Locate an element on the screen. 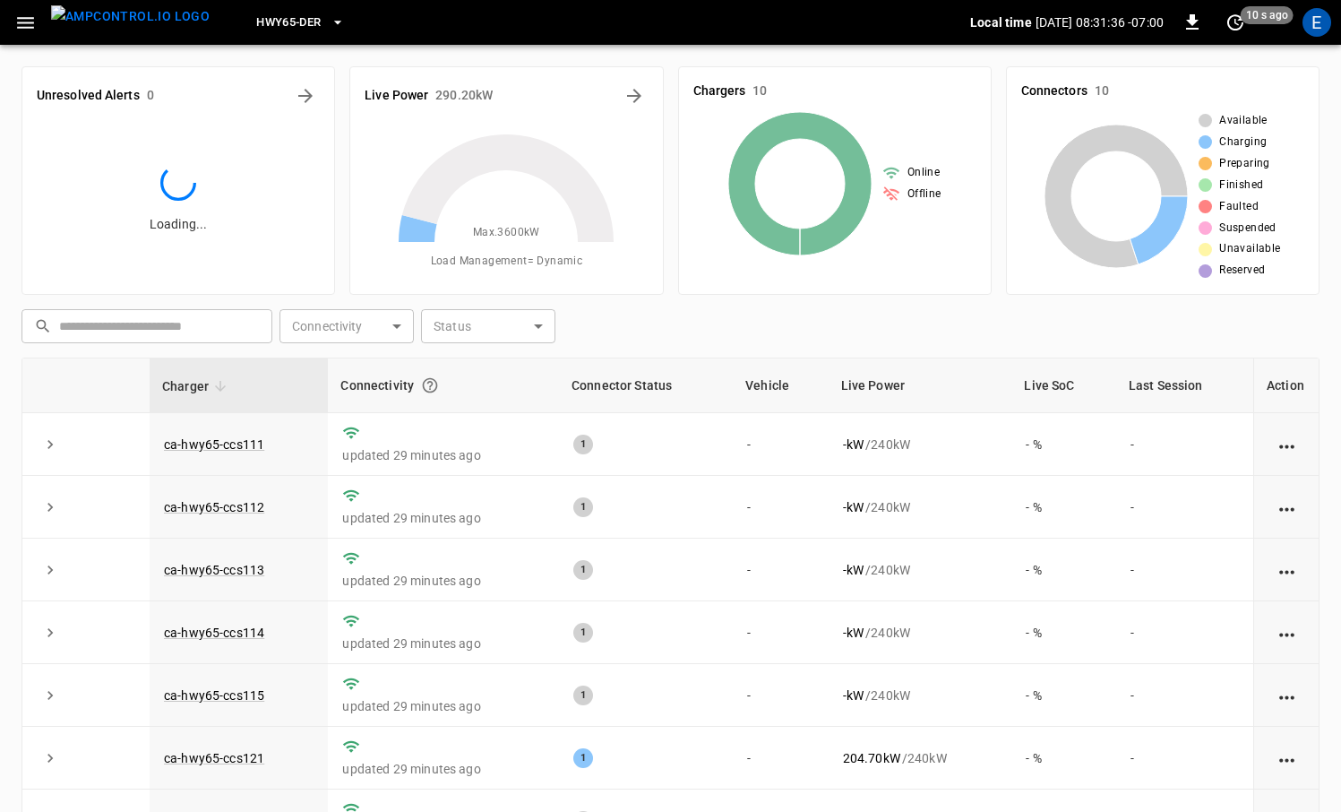 This screenshot has height=812, width=1341. h6: 0 is located at coordinates (150, 96).